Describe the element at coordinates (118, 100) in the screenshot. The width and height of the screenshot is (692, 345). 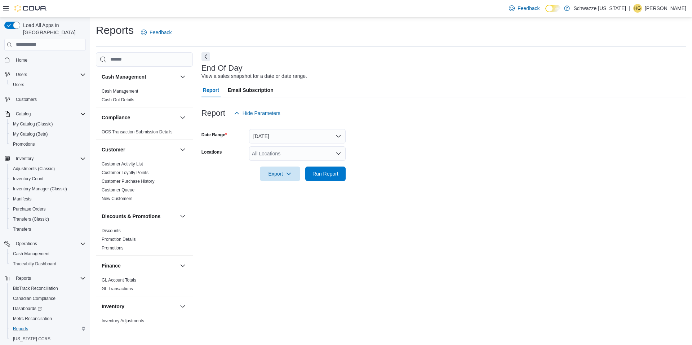
I see `span: Cash Out Details` at that location.